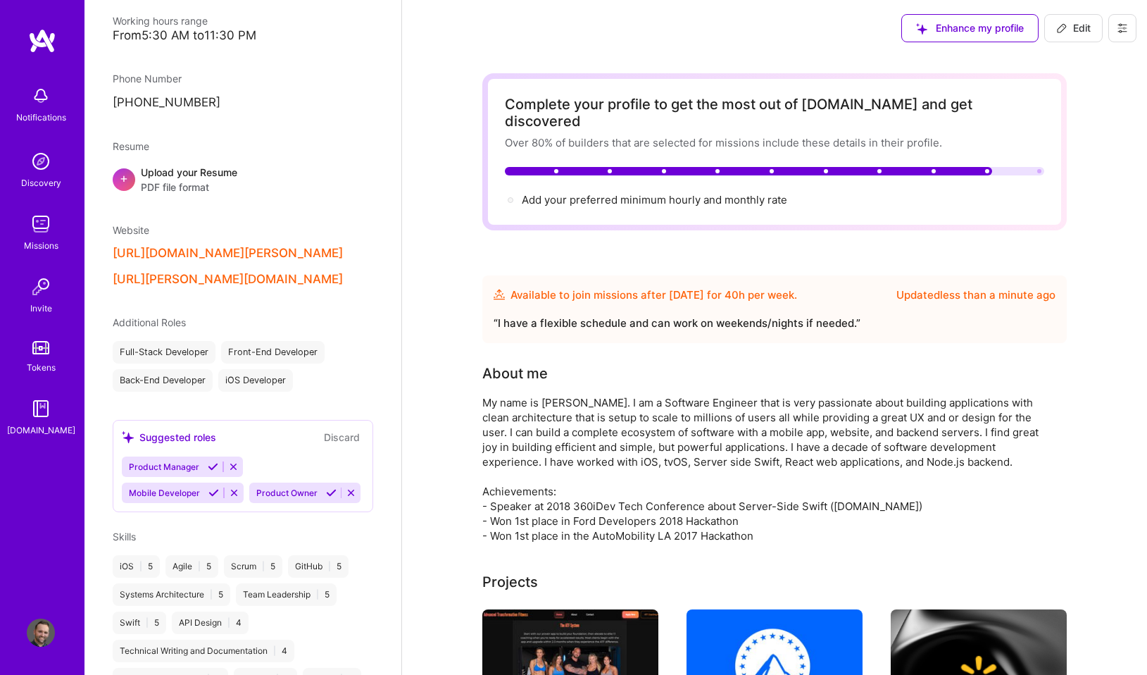 This screenshot has height=675, width=1147. Describe the element at coordinates (147, 78) in the screenshot. I see `span: Phone Number` at that location.